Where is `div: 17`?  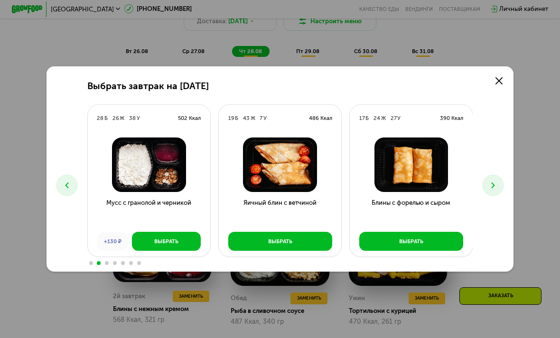
div: 17 is located at coordinates (362, 118).